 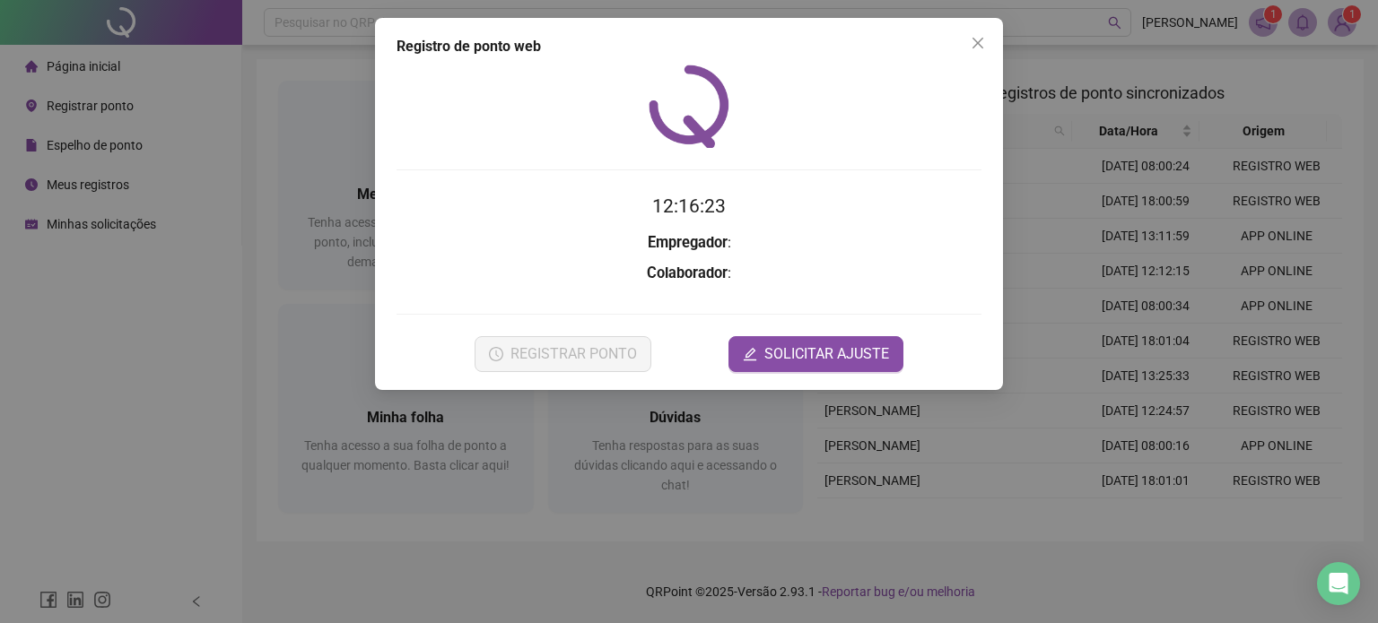 What do you see at coordinates (689, 106) in the screenshot?
I see `img: QRPoint` at bounding box center [689, 106].